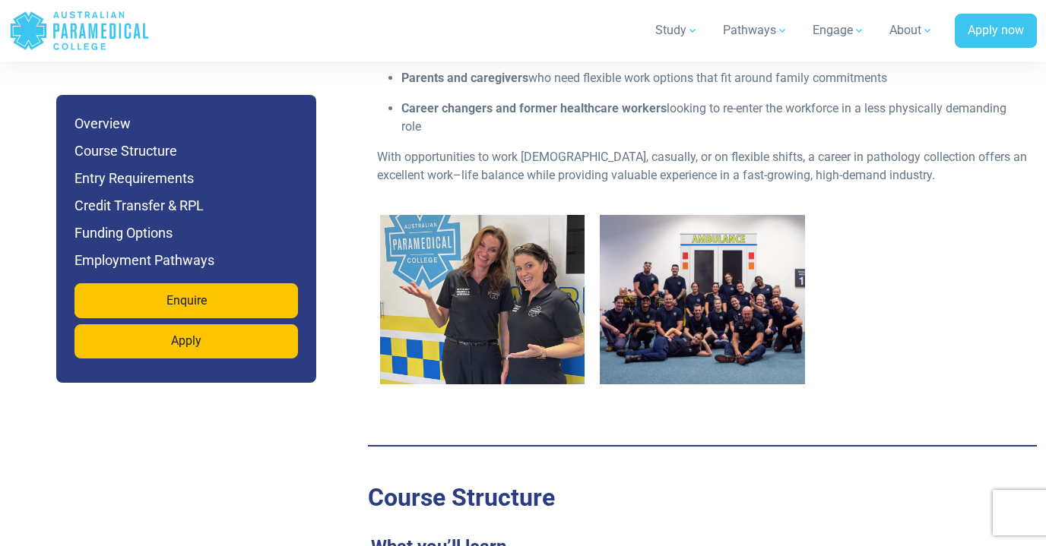 The width and height of the screenshot is (1046, 546). Describe the element at coordinates (482, 309) in the screenshot. I see `div: 1 / 2` at that location.